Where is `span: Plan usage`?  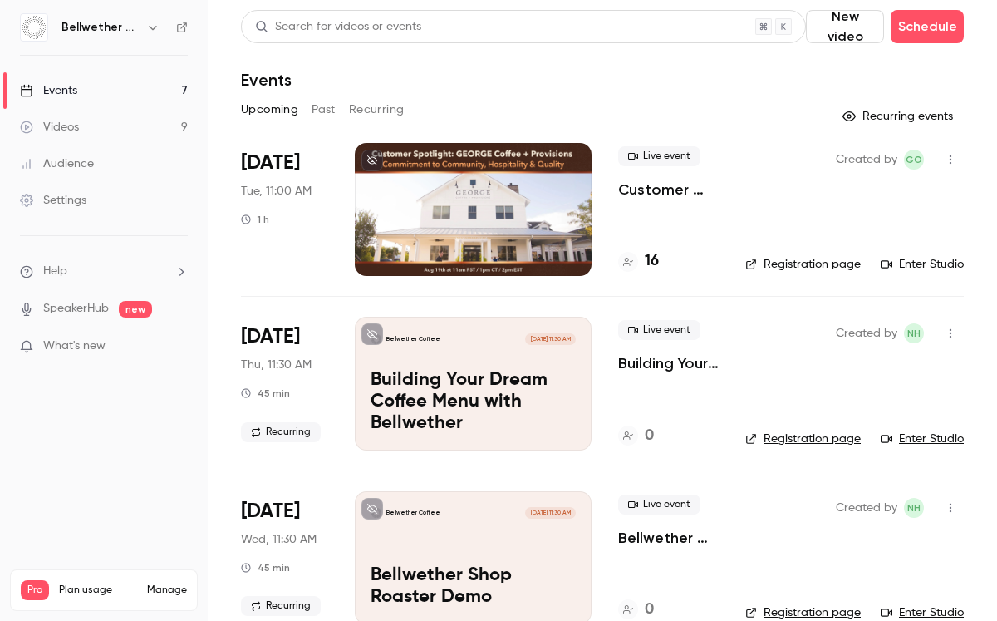 span: Plan usage is located at coordinates (98, 590).